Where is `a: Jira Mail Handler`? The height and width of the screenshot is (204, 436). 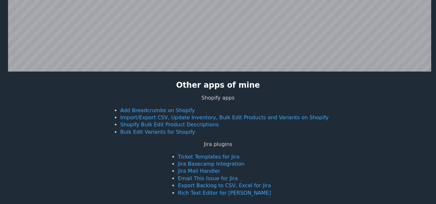
a: Jira Mail Handler is located at coordinates (199, 170).